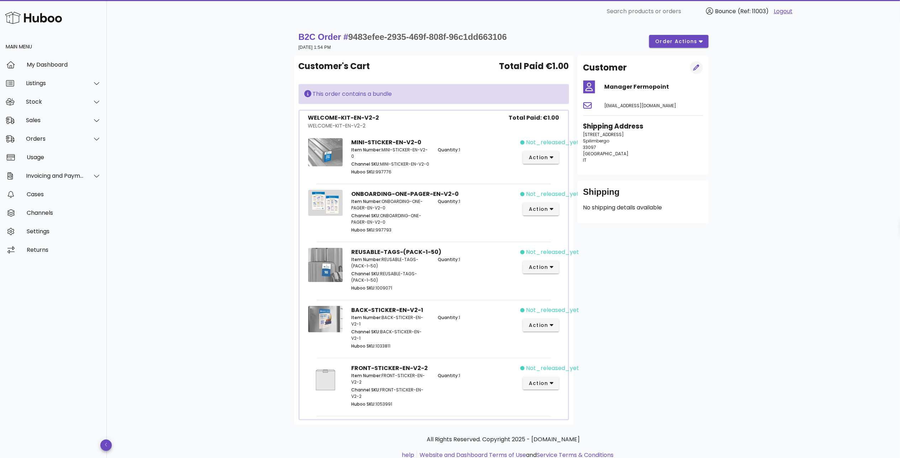  Describe the element at coordinates (605, 68) in the screenshot. I see `h2: Customer` at that location.